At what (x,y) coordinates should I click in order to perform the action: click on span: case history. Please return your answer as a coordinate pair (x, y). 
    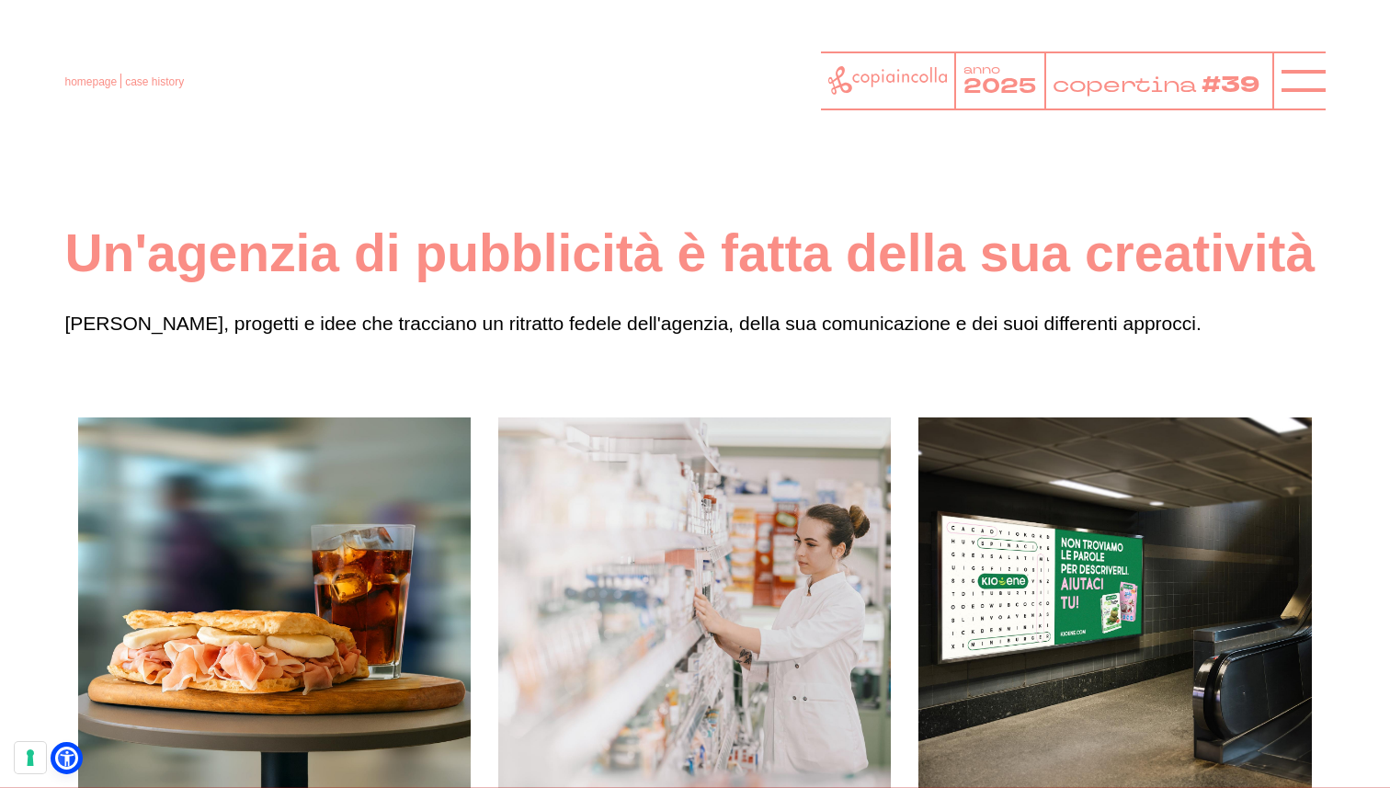
    Looking at the image, I should click on (154, 82).